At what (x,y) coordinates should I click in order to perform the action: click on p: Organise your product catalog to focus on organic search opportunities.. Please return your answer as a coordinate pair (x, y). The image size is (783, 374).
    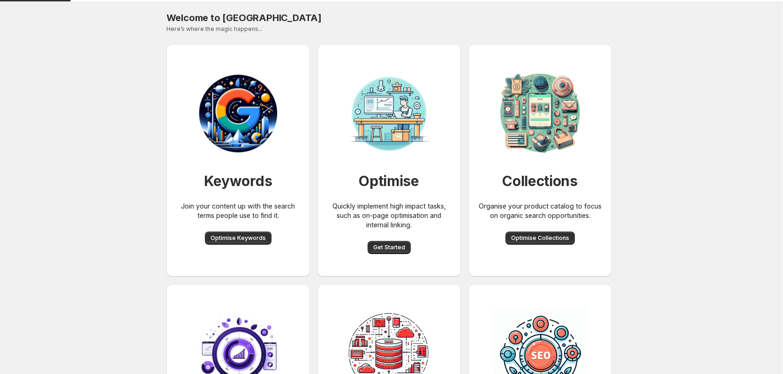
    Looking at the image, I should click on (540, 211).